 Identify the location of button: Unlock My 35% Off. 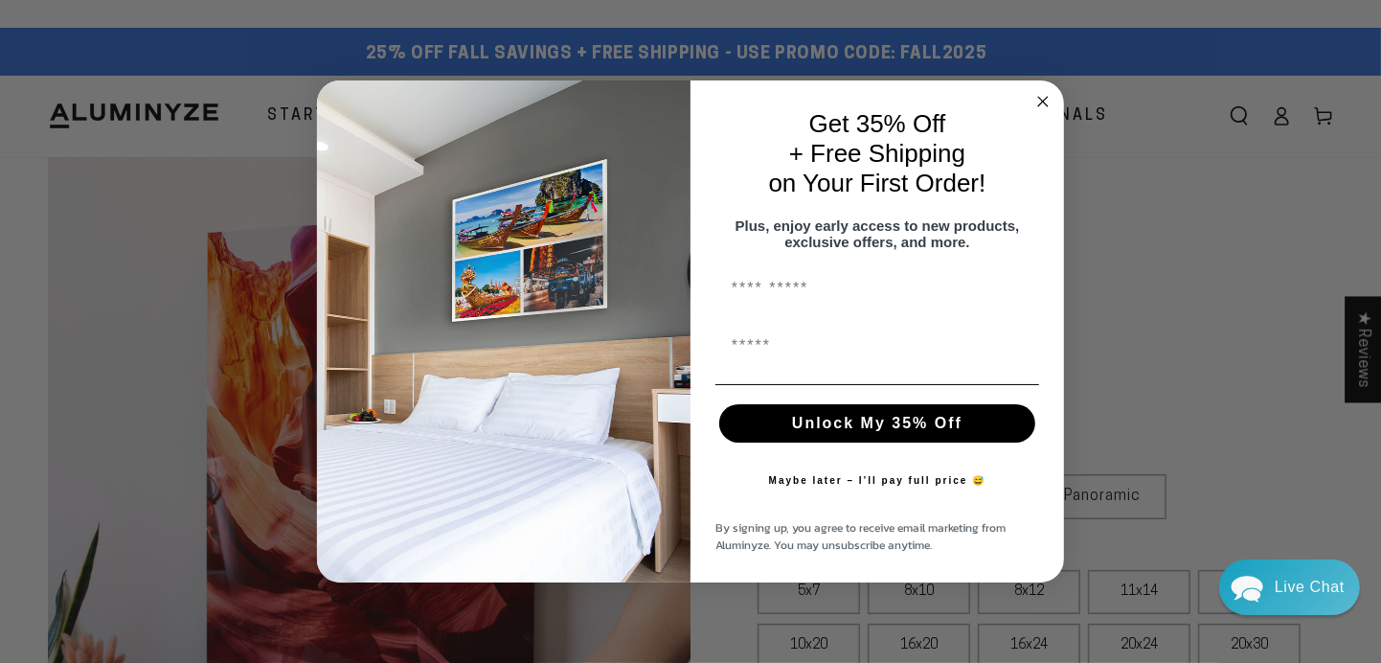
(877, 423).